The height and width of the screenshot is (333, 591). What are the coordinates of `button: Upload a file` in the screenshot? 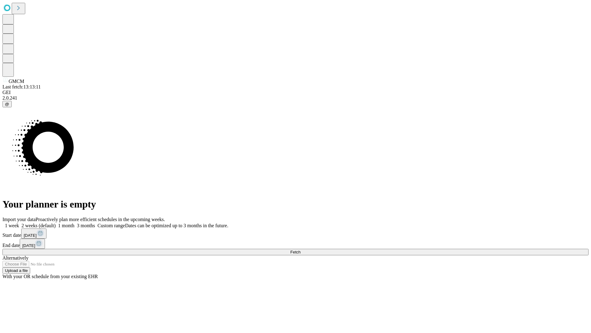 It's located at (16, 270).